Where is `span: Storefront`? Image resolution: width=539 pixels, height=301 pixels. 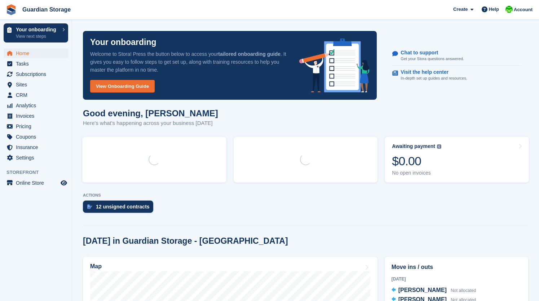
span: Storefront is located at coordinates (39, 173).